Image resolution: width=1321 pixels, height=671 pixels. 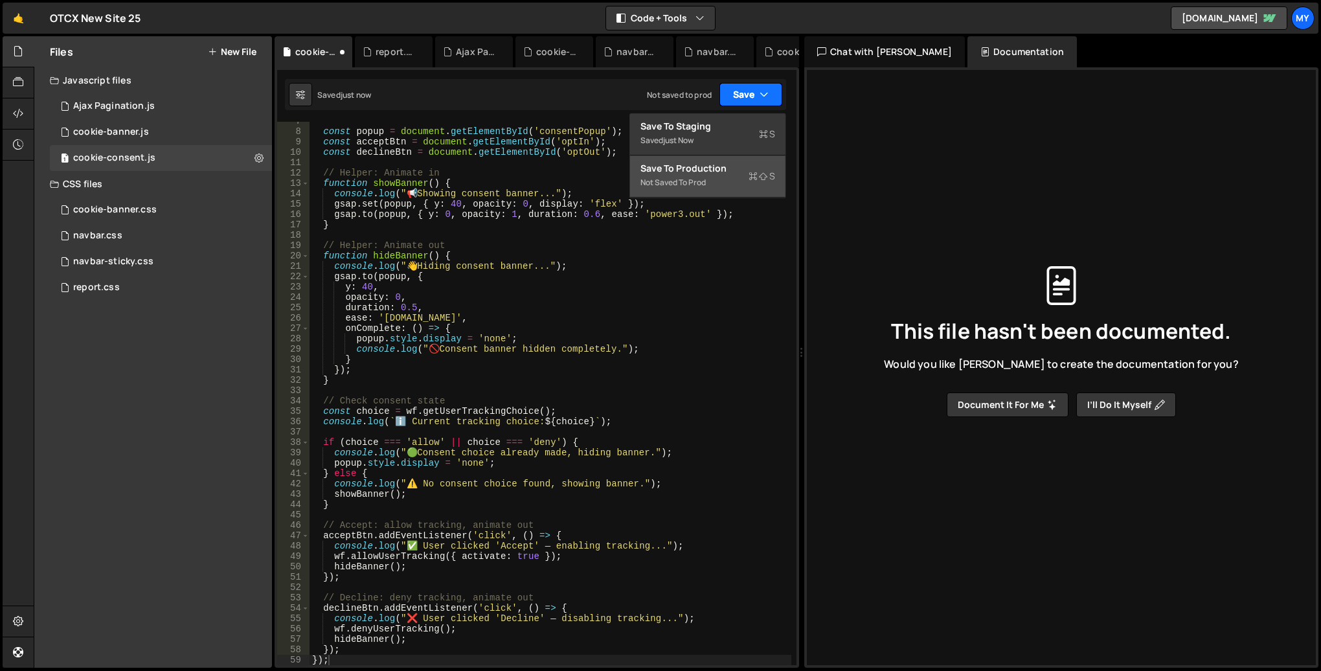 I want to click on div: 16688/47930.css, so click(x=161, y=288).